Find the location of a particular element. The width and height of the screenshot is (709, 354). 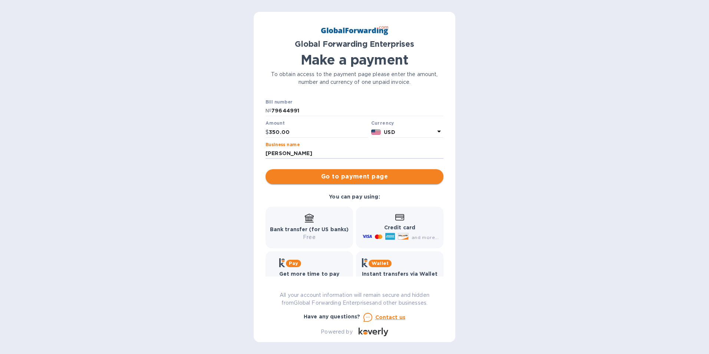

b: Bank transfer (for US banks) is located at coordinates (309, 229).